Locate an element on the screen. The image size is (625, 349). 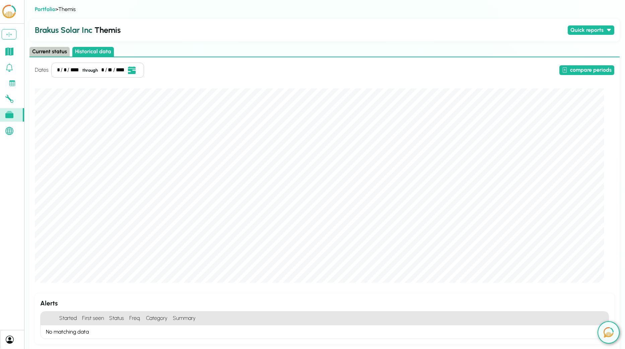
h4: Dates is located at coordinates (42, 70).